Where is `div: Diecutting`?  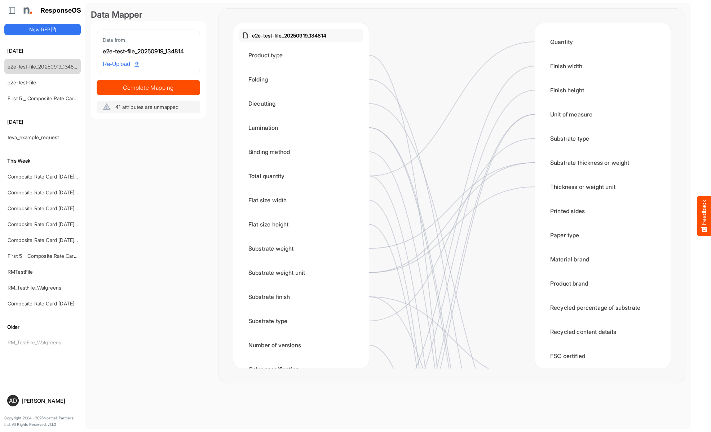 div: Diecutting is located at coordinates (301, 104).